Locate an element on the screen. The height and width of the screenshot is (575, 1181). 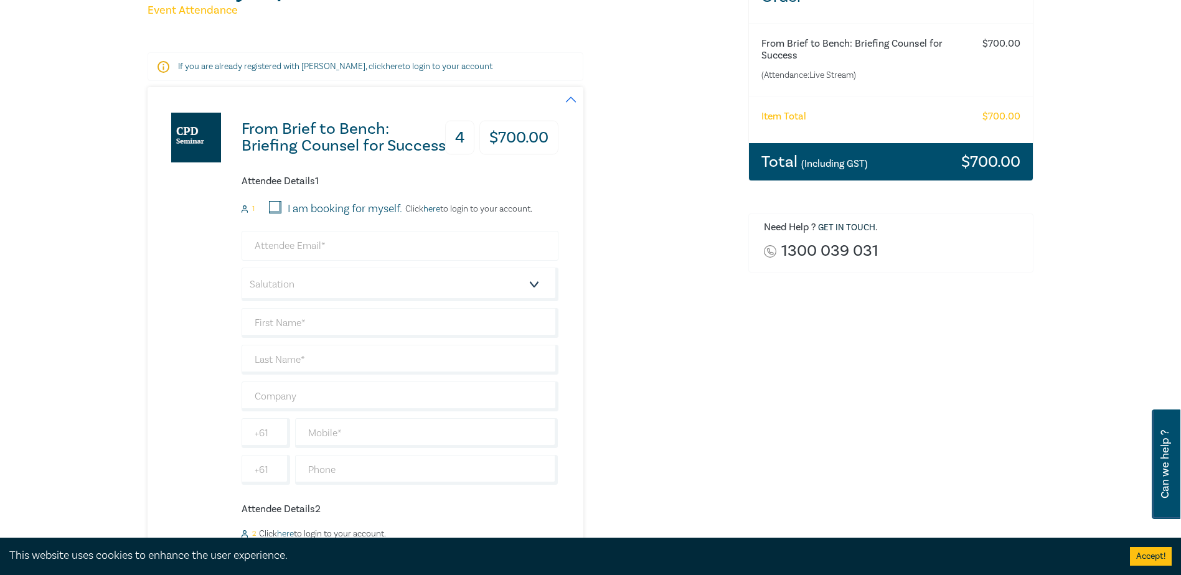
a: Get in touch is located at coordinates (846, 228).